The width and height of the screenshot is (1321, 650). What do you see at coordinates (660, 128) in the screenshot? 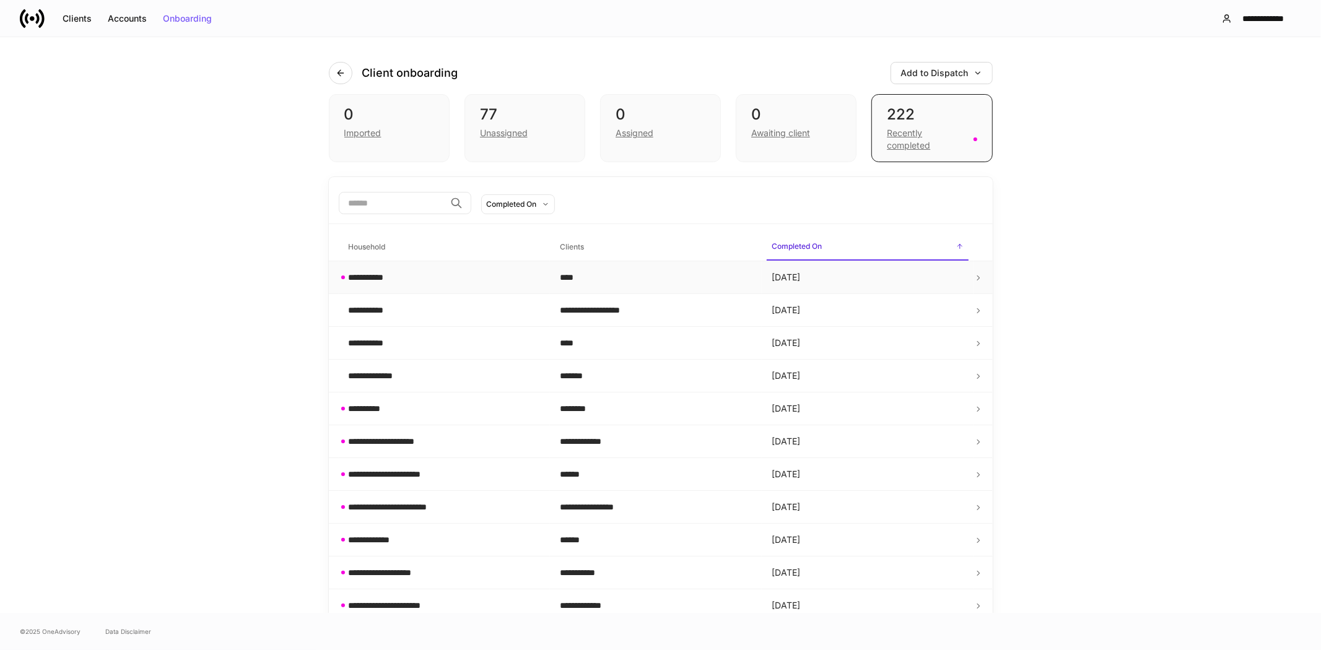
I see `div: 0Assigned` at bounding box center [660, 128].